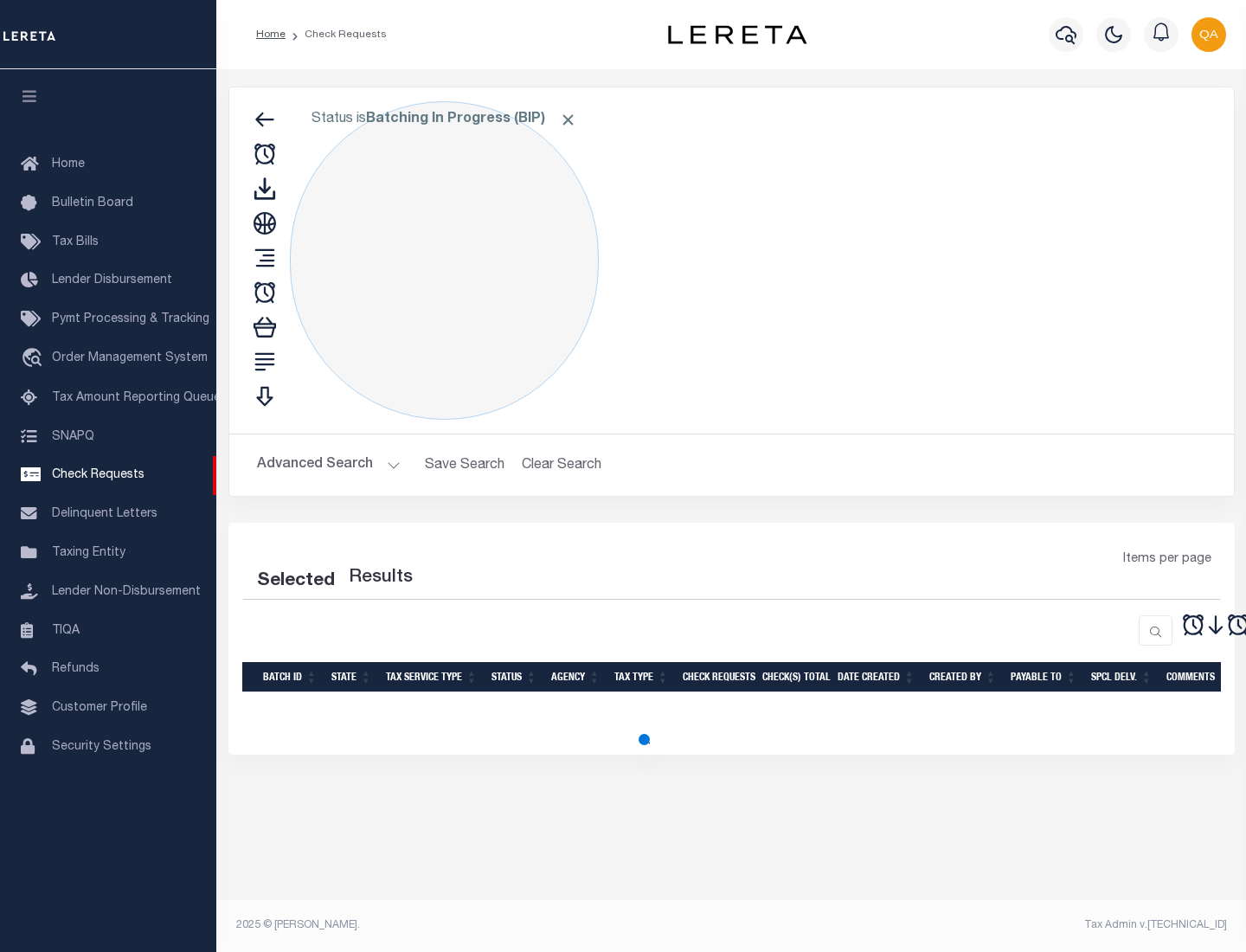  I want to click on span: Home, so click(69, 164).